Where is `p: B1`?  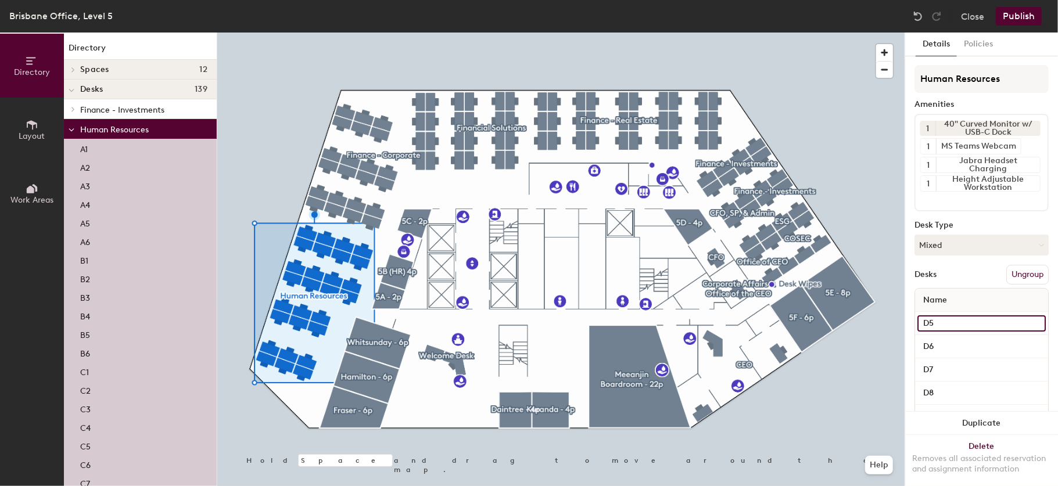 p: B1 is located at coordinates (84, 259).